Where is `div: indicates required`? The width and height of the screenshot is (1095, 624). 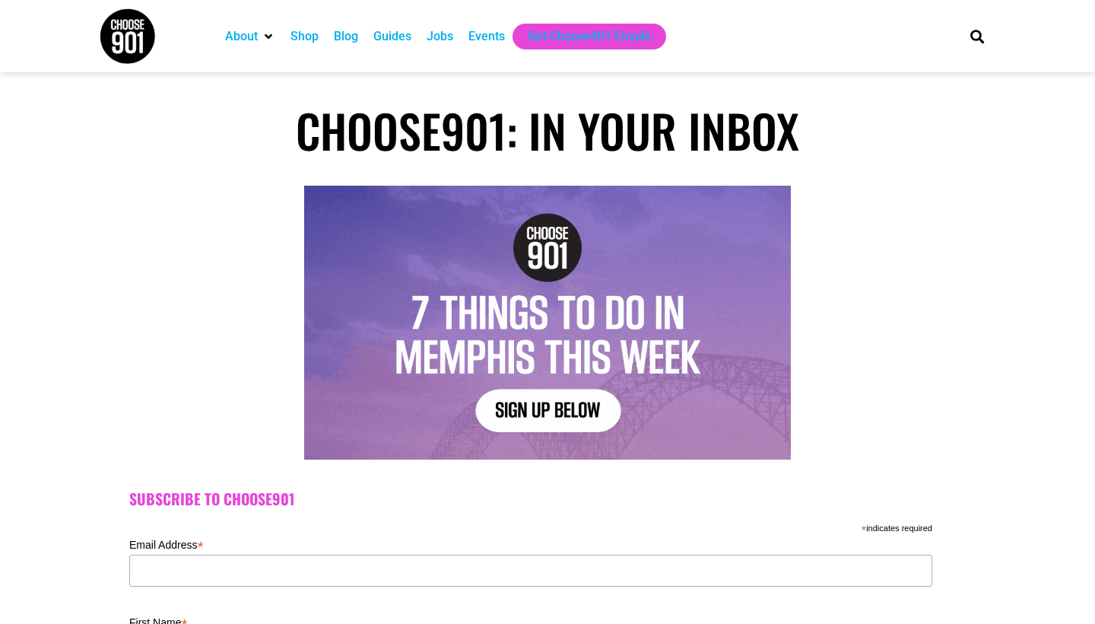 div: indicates required is located at coordinates (531, 526).